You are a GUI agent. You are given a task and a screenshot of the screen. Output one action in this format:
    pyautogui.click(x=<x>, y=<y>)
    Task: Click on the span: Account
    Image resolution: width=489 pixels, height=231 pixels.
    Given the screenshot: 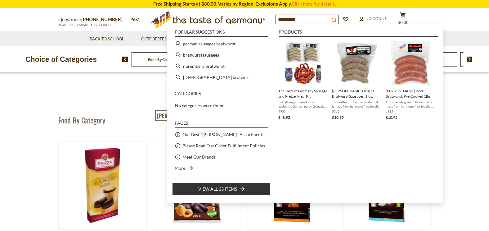 What is the action you would take?
    pyautogui.click(x=377, y=18)
    